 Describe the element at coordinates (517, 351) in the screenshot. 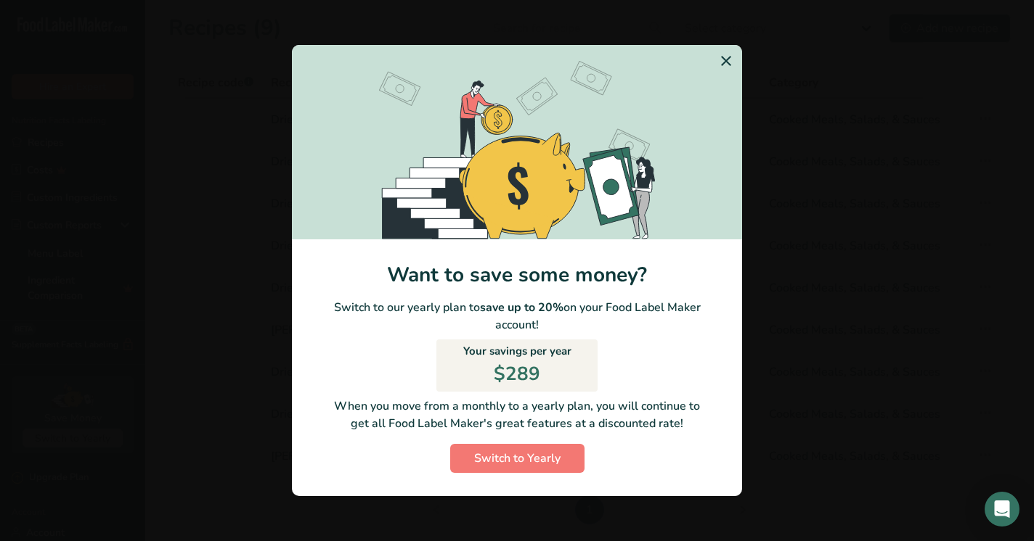

I see `p: Your savings per year` at that location.